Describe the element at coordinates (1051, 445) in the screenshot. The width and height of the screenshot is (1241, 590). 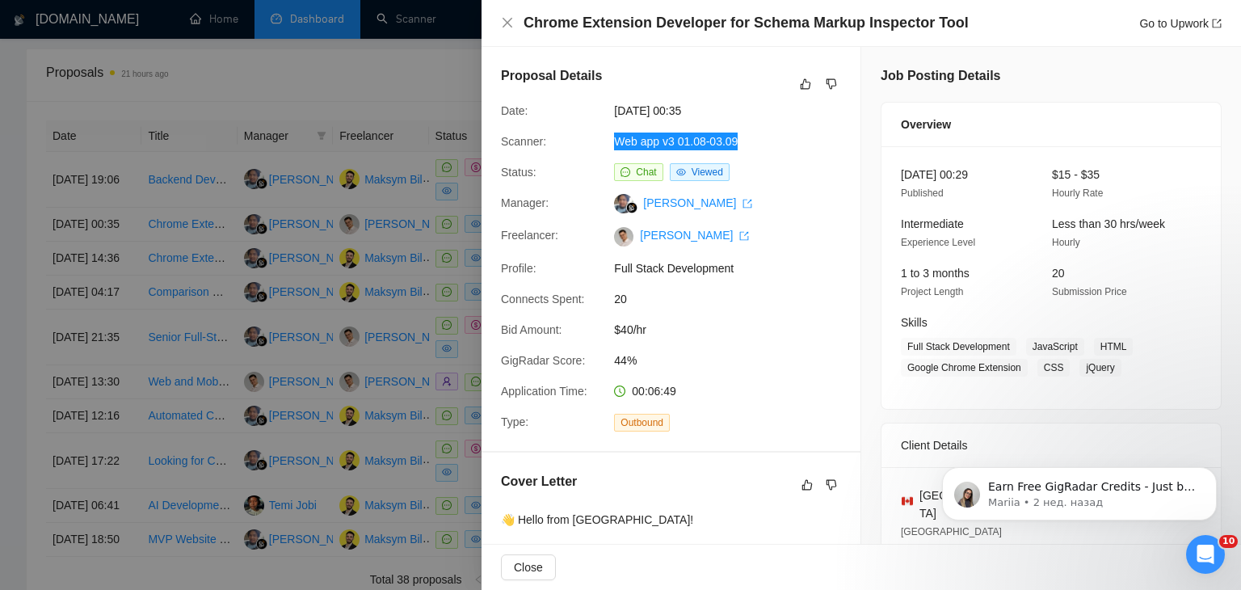
I see `div: Client Details` at that location.